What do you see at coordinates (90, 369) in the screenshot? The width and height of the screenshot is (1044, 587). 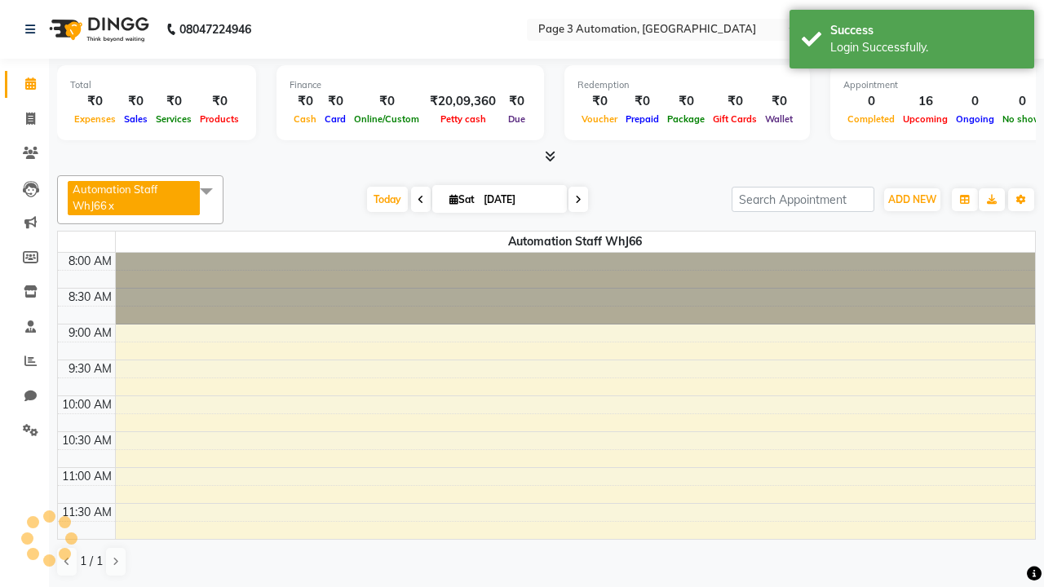 I see `div: 9:30 AM` at bounding box center [90, 369].